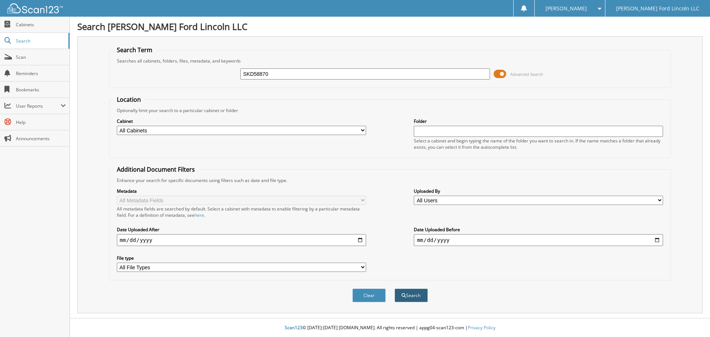 The height and width of the screenshot is (337, 710). Describe the element at coordinates (390, 61) in the screenshot. I see `div: Searches all cabinets, folders, files, metadata, and keywords` at that location.